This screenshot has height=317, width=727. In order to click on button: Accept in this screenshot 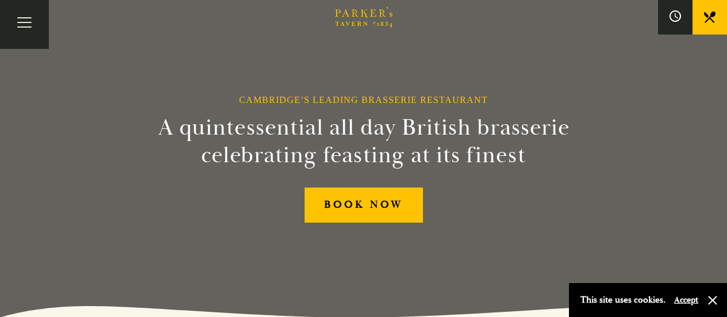, I will do `click(687, 300)`.